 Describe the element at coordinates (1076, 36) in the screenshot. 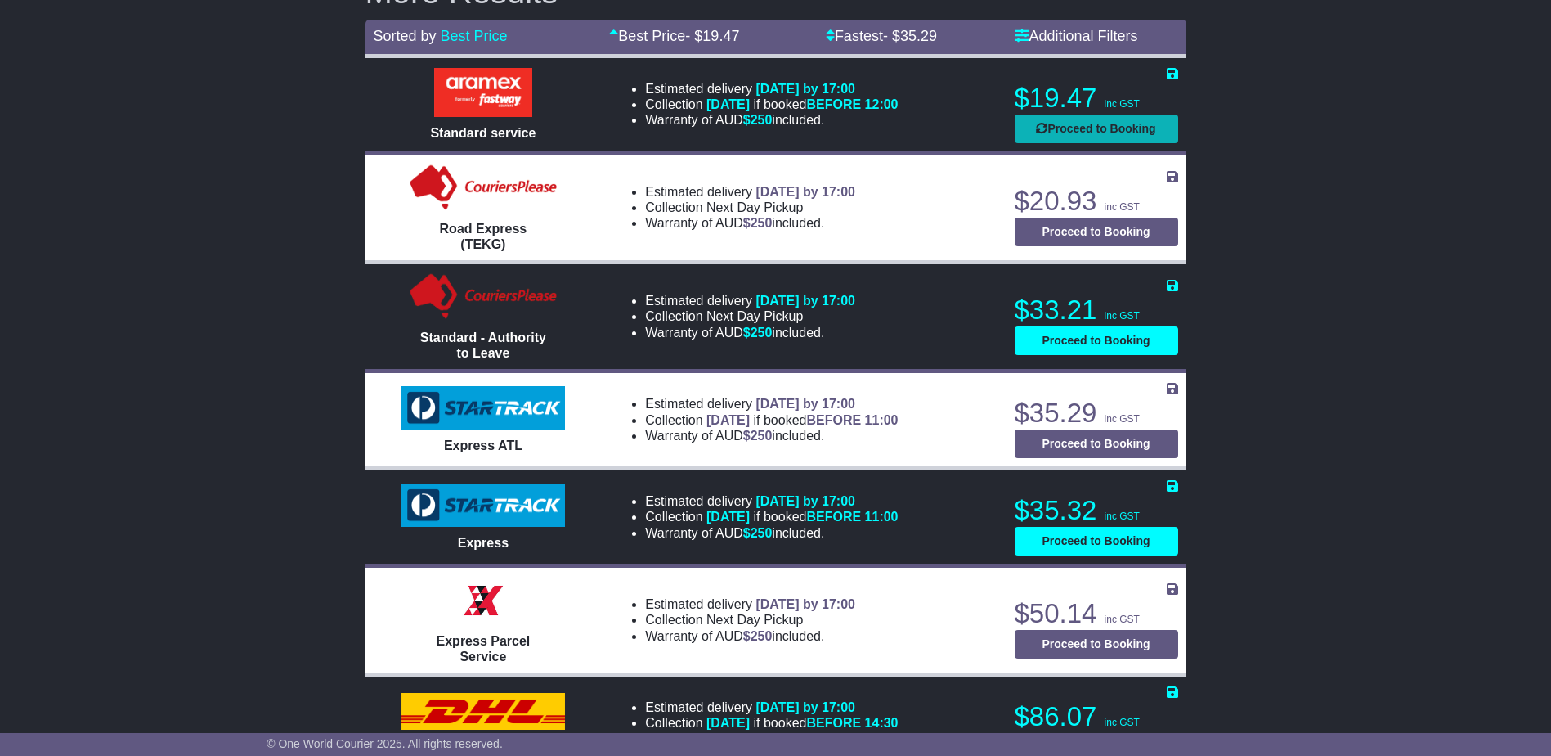

I see `a: Additional Filters` at that location.